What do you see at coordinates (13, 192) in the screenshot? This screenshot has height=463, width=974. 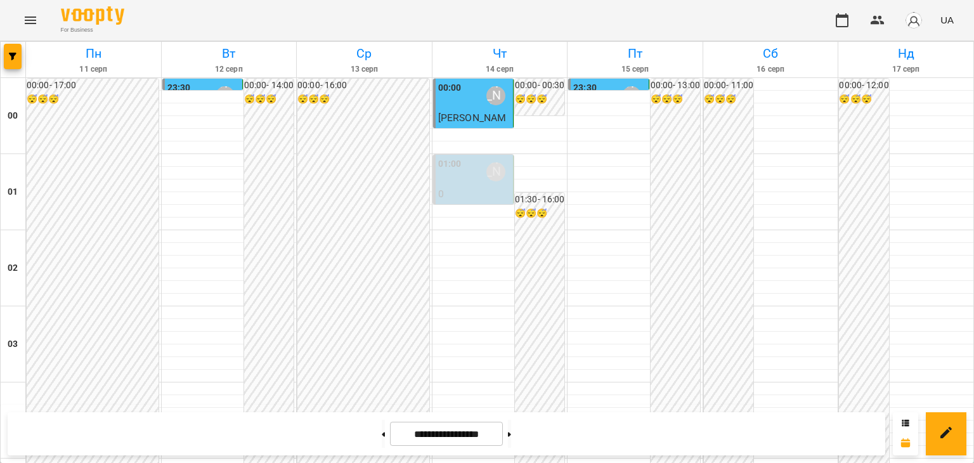 I see `h6: 01` at bounding box center [13, 192].